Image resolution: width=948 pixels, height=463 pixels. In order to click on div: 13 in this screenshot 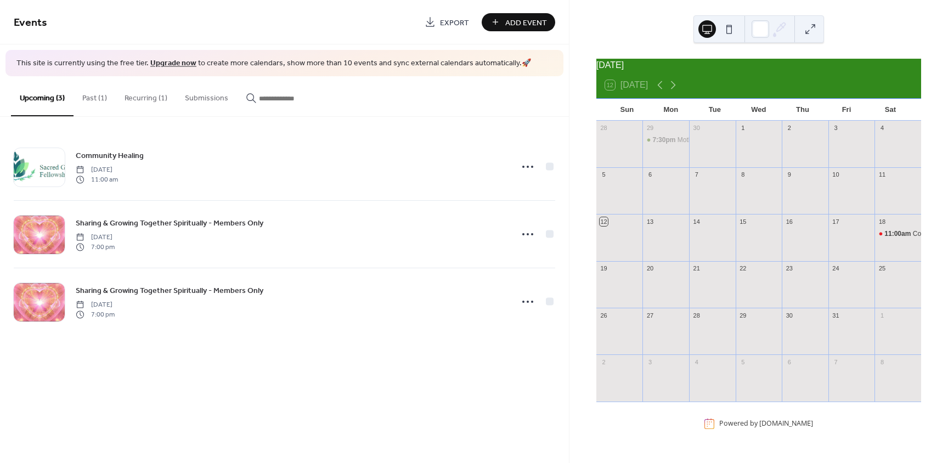, I will do `click(649, 221)`.